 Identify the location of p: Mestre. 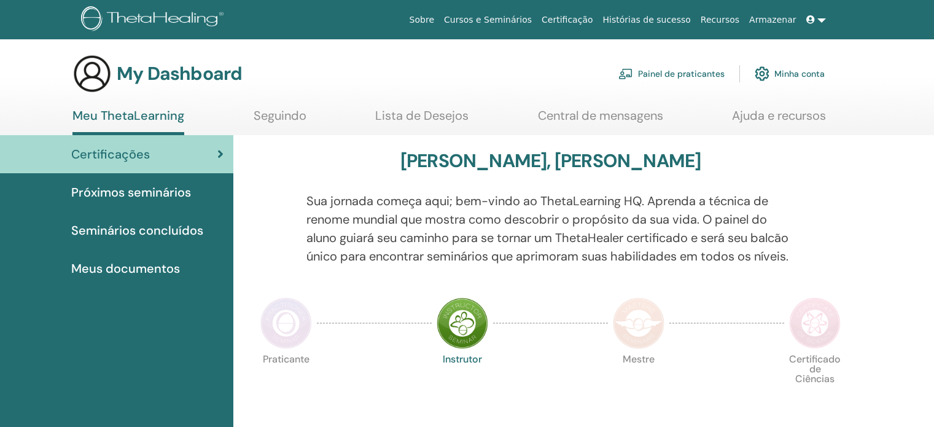
(639, 380).